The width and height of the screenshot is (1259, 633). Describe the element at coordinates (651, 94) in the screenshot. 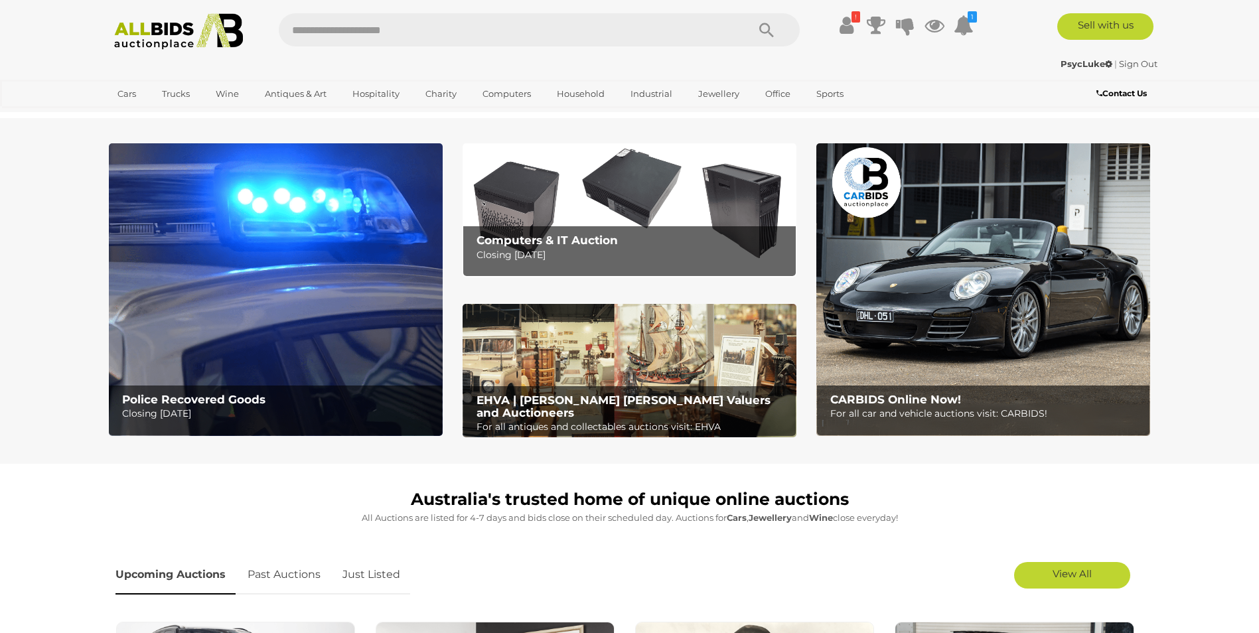

I see `a: Industrial` at that location.